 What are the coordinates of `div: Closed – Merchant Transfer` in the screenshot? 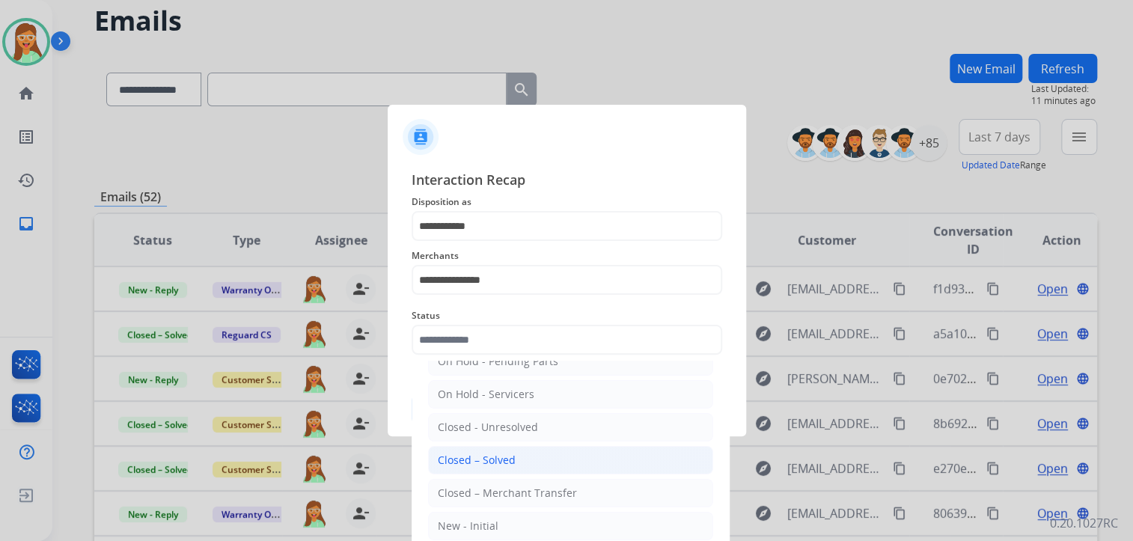 It's located at (507, 493).